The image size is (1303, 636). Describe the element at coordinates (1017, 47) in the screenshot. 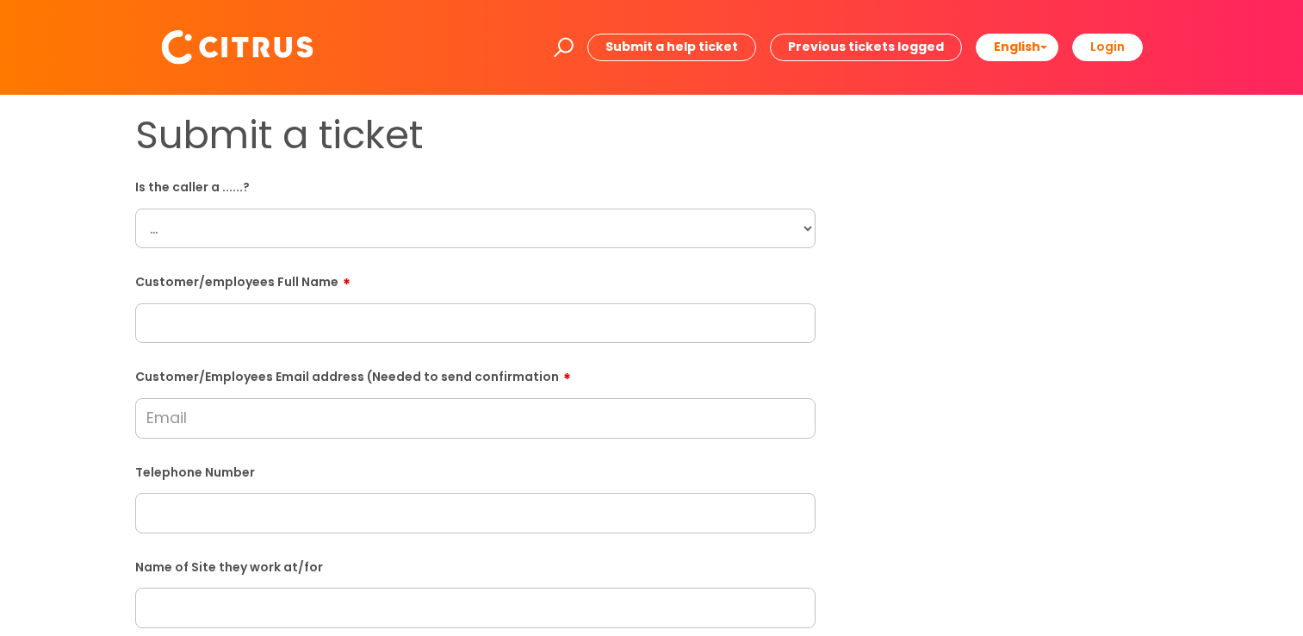

I see `span: English` at that location.